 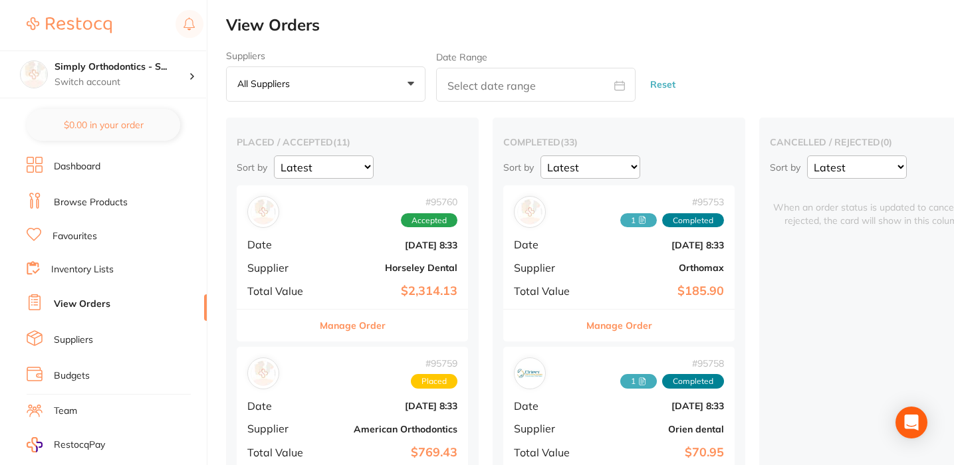 What do you see at coordinates (657, 429) in the screenshot?
I see `b: Orien dental` at bounding box center [657, 429].